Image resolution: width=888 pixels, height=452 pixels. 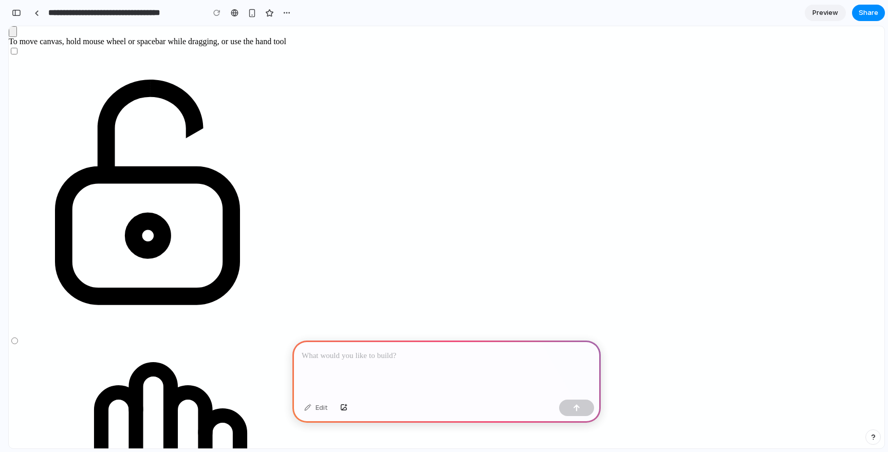 I want to click on span: Preview, so click(x=825, y=13).